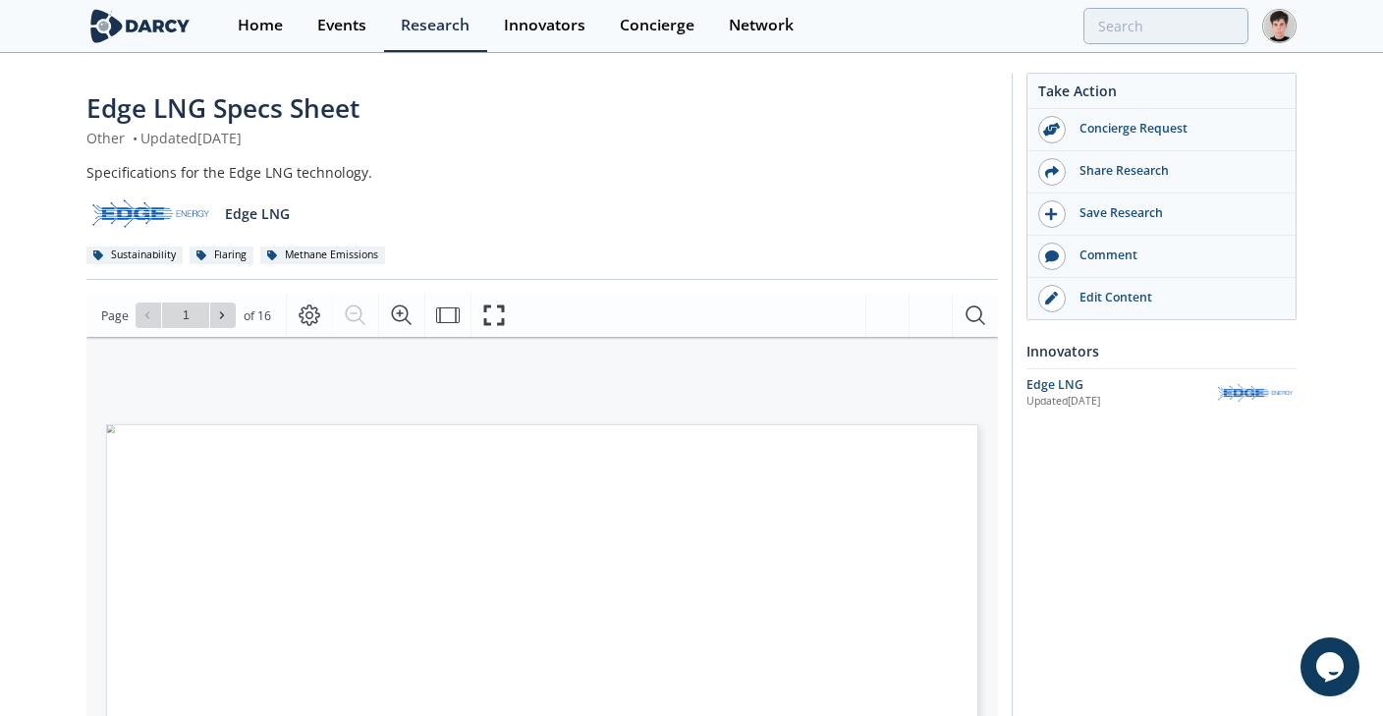 This screenshot has width=1383, height=716. What do you see at coordinates (435, 26) in the screenshot?
I see `div: Research` at bounding box center [435, 26].